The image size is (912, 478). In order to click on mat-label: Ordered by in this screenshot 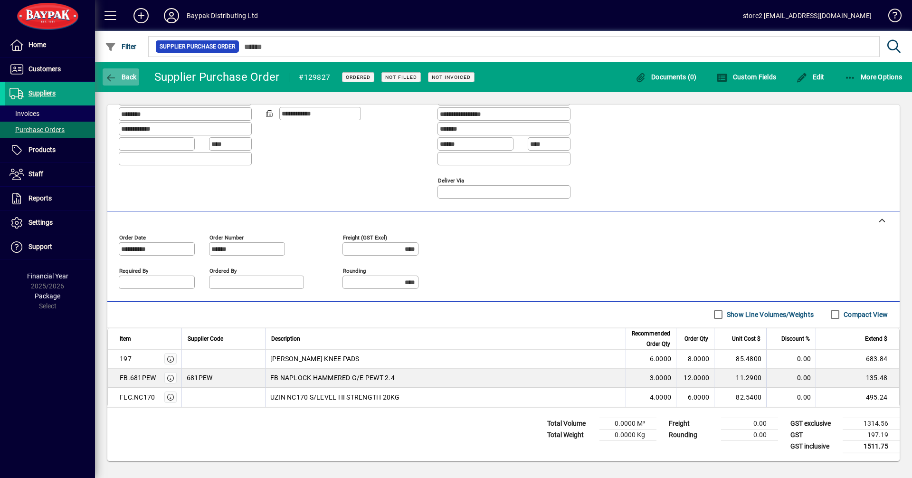, I will do `click(223, 270)`.